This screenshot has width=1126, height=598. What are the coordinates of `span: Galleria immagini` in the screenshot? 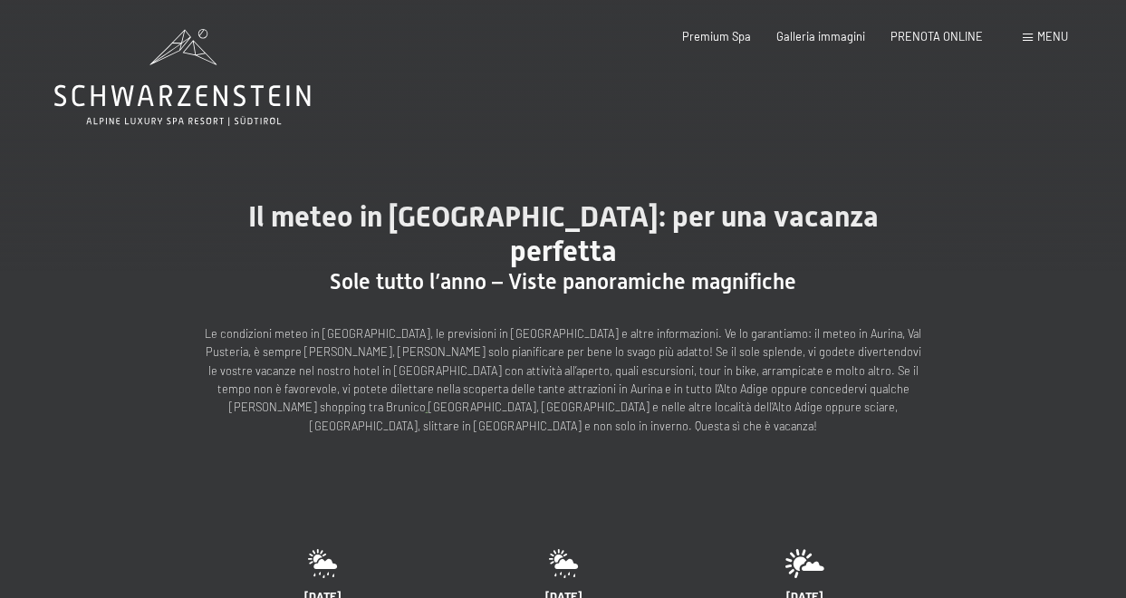 It's located at (821, 36).